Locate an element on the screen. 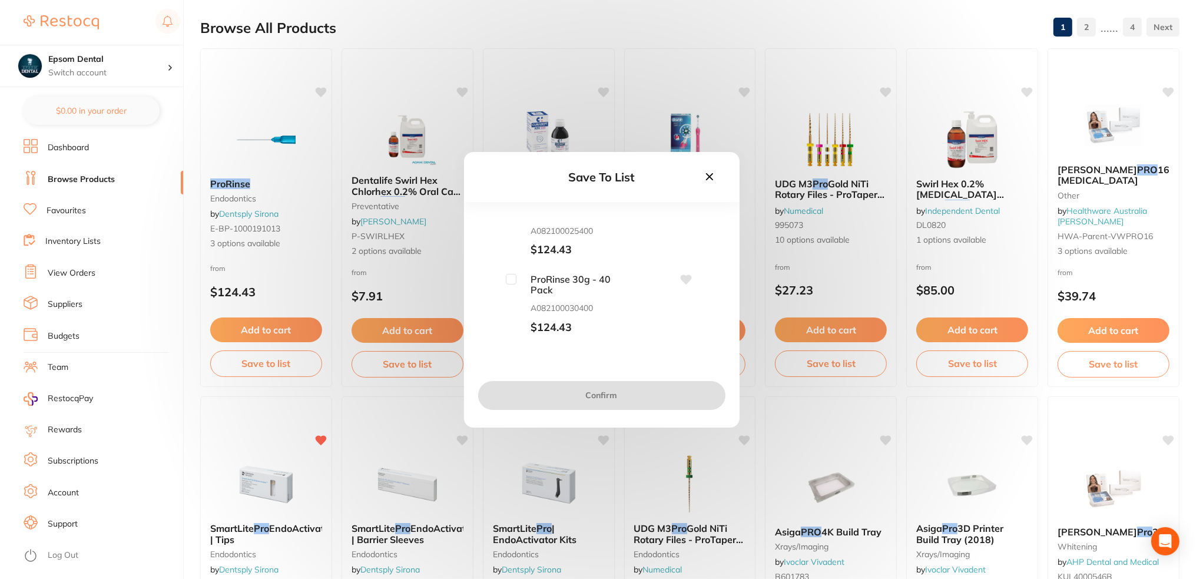 Image resolution: width=1203 pixels, height=579 pixels. button: Confirm is located at coordinates (602, 395).